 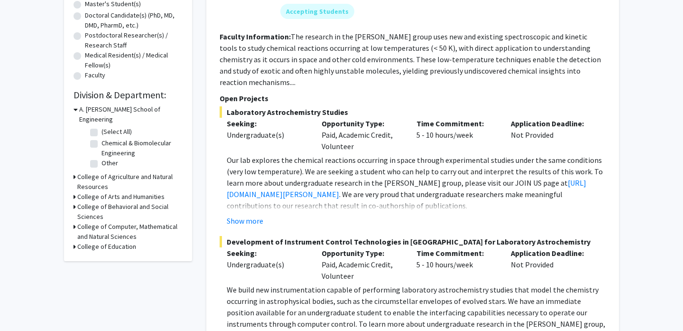 I want to click on label: Medical Resident(s) / Medical Fellow(s), so click(x=134, y=60).